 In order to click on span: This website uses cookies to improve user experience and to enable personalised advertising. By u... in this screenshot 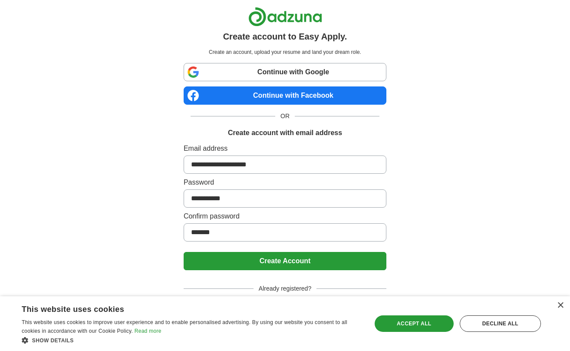, I will do `click(185, 327)`.